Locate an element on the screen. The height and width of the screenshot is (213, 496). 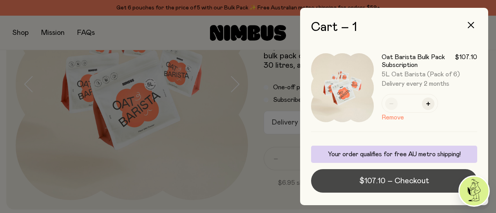
button: $107.10 – Checkout is located at coordinates (394, 181).